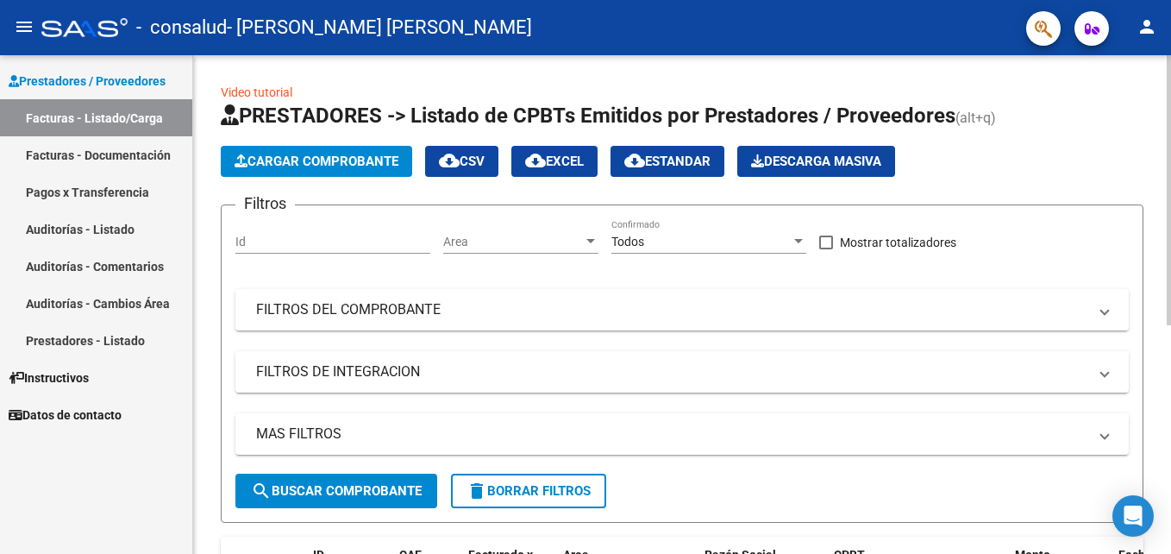  What do you see at coordinates (461, 161) in the screenshot?
I see `span: CSV` at bounding box center [461, 161].